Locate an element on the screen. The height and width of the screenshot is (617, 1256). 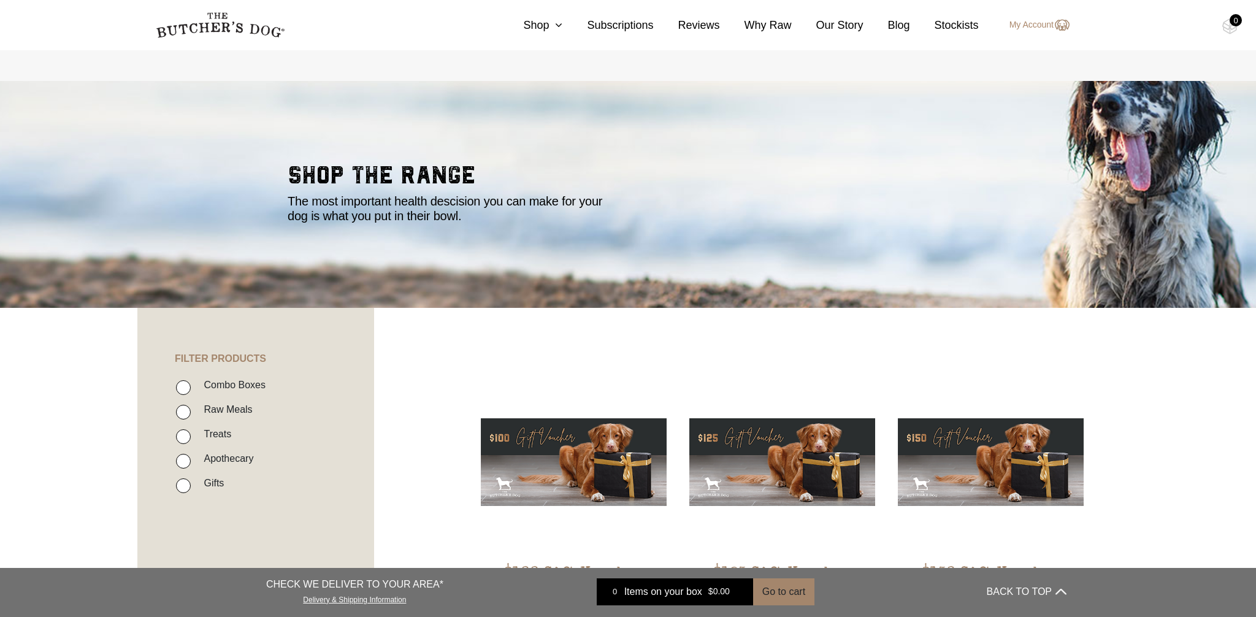
a: Blog is located at coordinates (887, 25).